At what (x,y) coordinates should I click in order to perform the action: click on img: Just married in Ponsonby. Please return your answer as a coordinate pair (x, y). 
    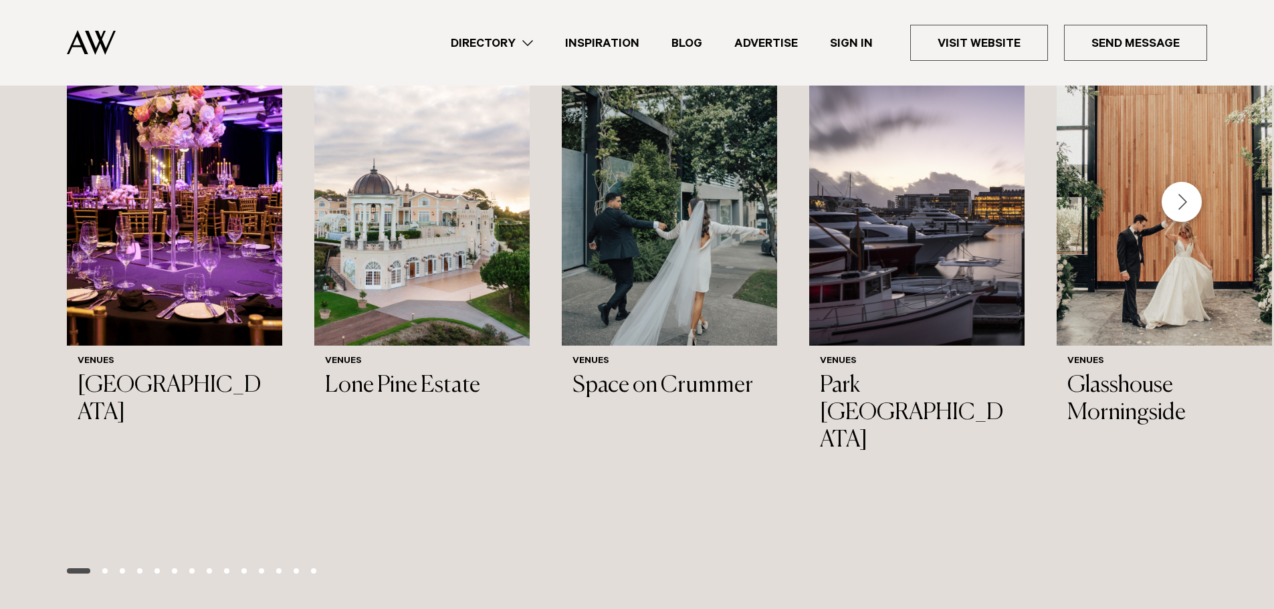
    Looking at the image, I should click on (670, 201).